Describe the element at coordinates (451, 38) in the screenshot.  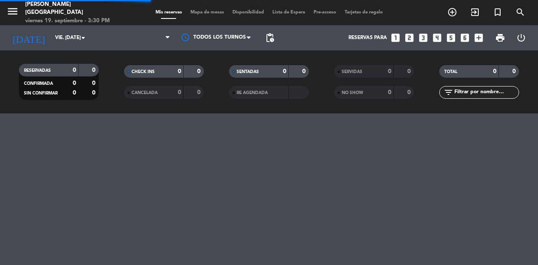
I see `i: looks_5` at that location.